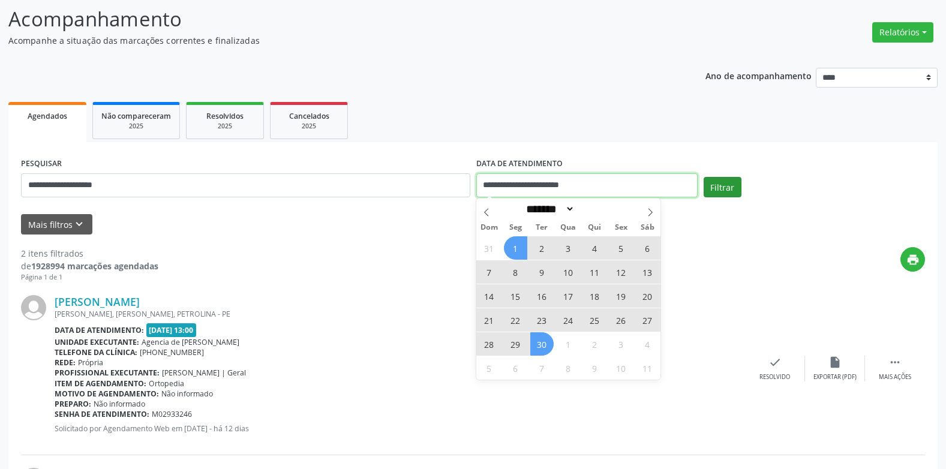  Describe the element at coordinates (542, 227) in the screenshot. I see `span: Ter` at that location.